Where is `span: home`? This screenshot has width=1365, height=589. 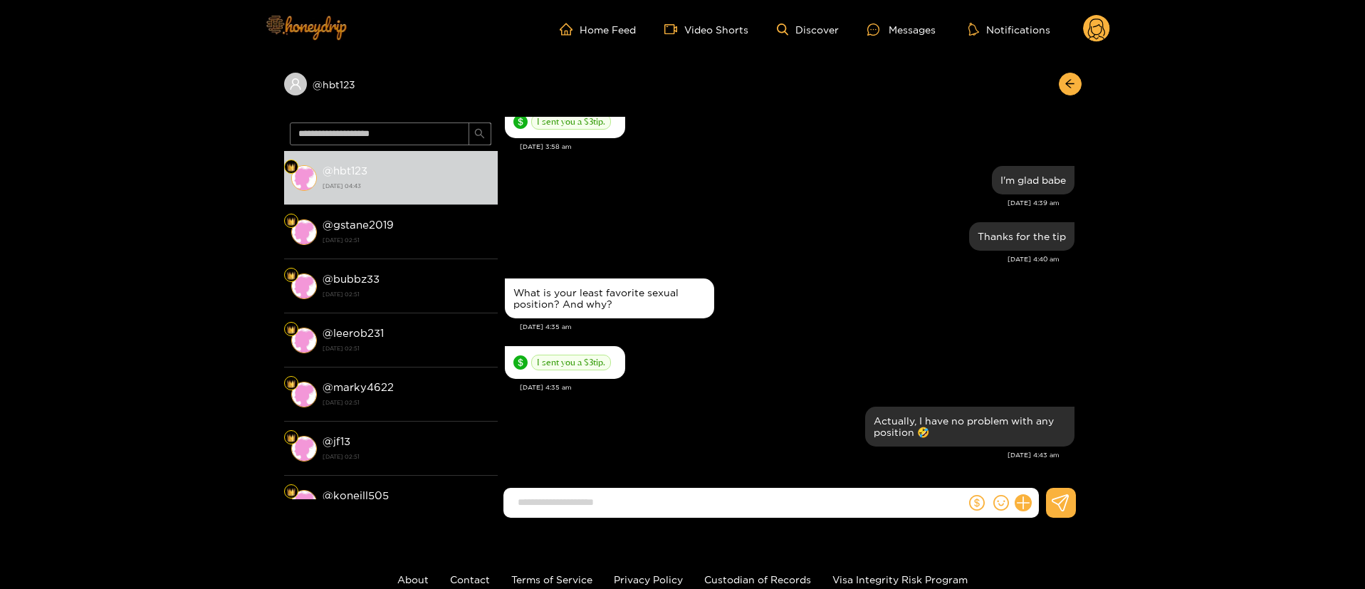
span: home is located at coordinates (570, 29).